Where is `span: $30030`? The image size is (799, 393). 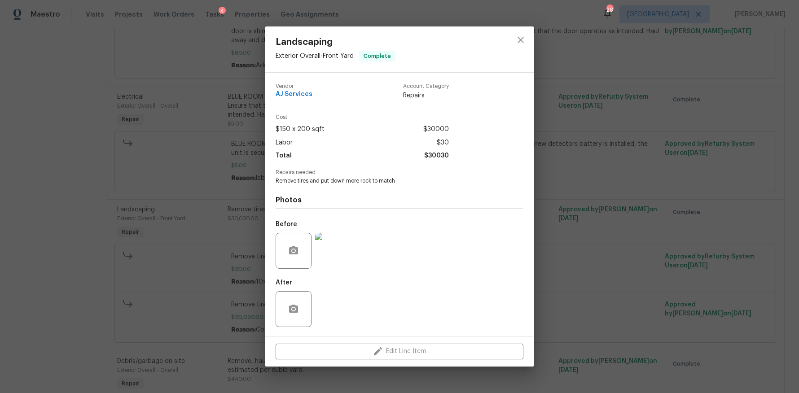 span: $30030 is located at coordinates (436, 156).